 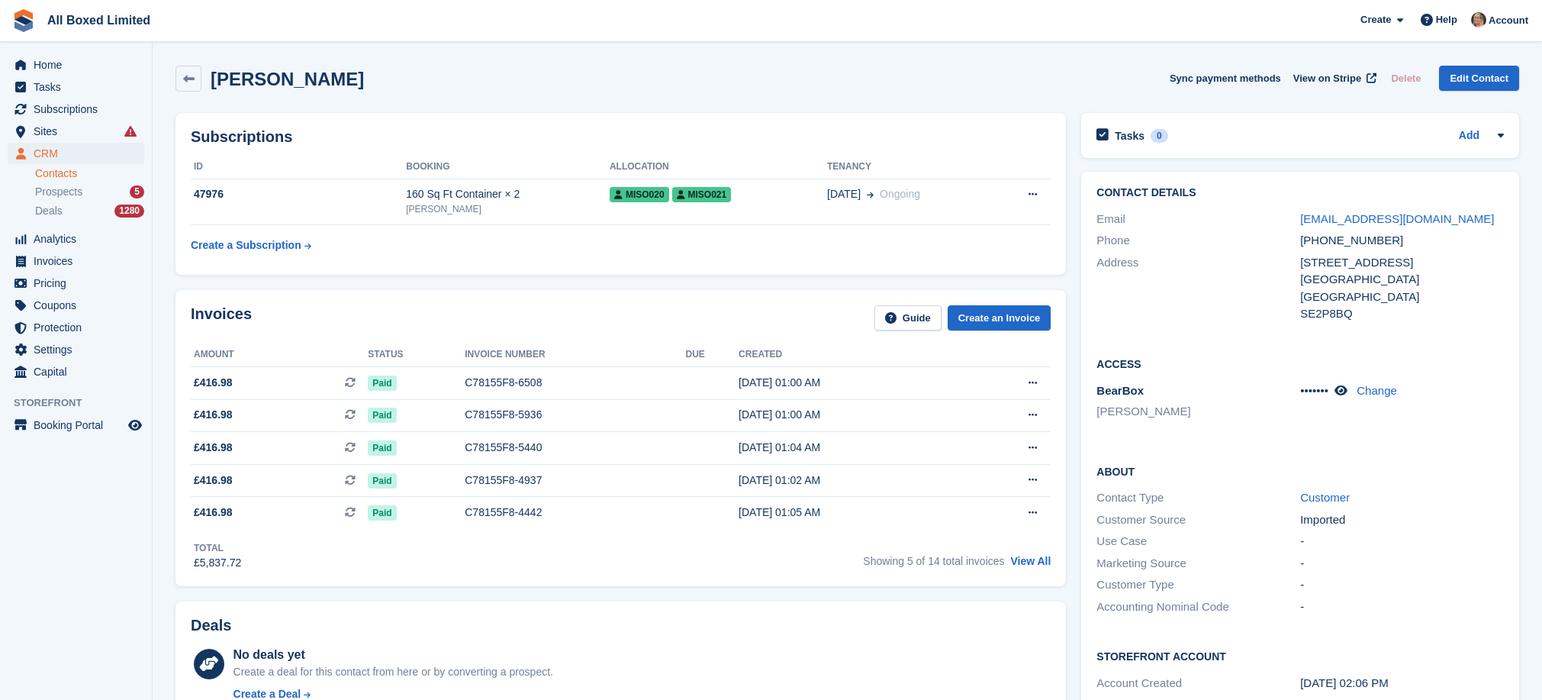 I want to click on h2: Tasks, so click(x=1129, y=136).